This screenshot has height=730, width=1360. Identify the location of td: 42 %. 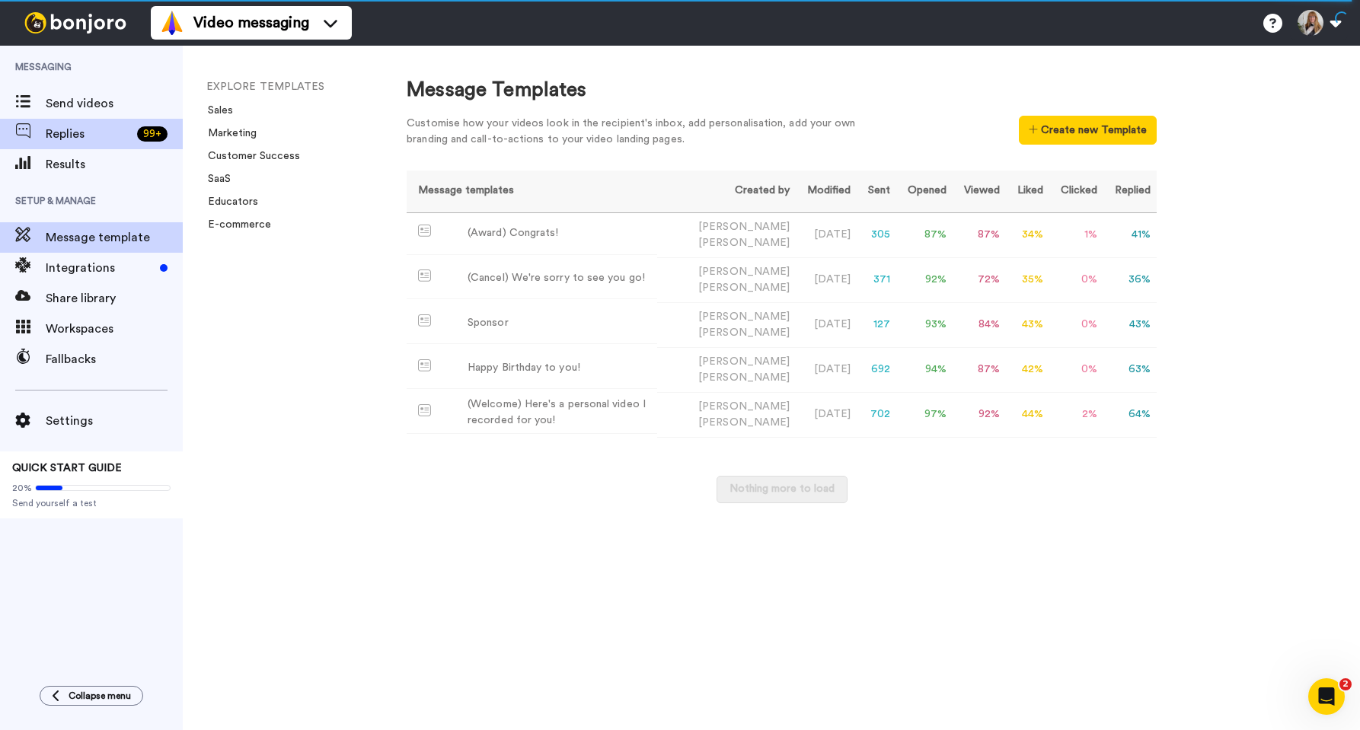
(1028, 369).